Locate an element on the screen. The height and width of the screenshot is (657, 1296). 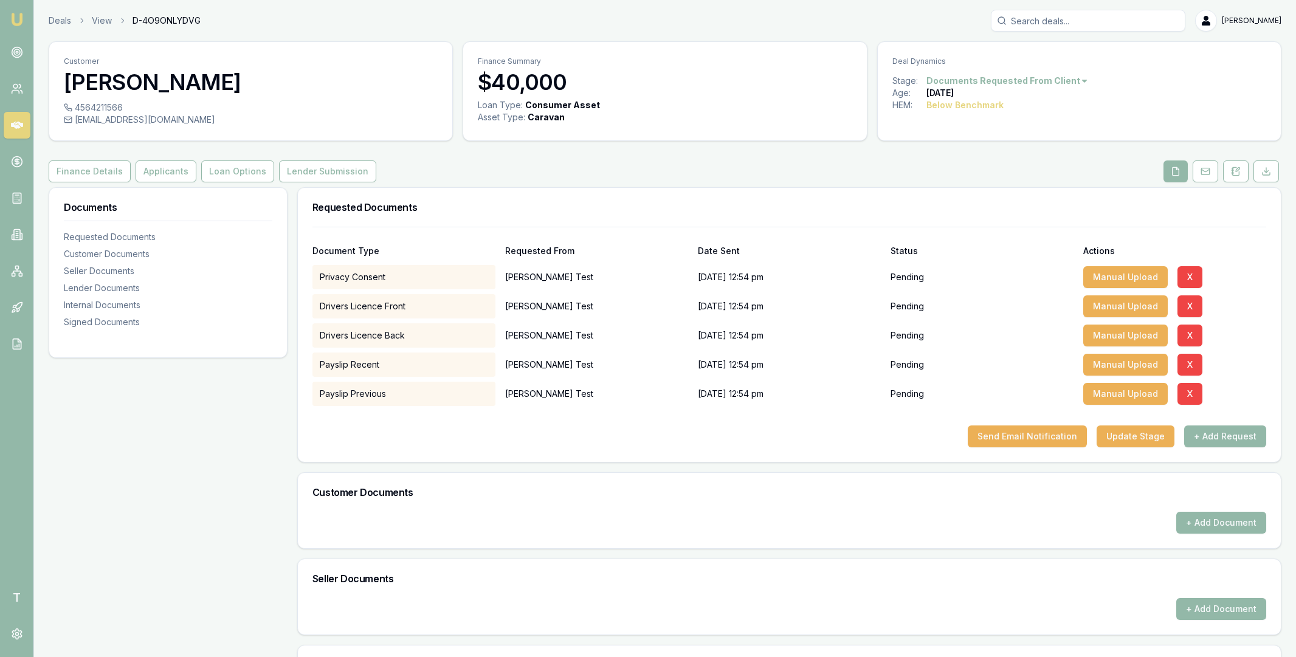
img: emu-icon-u.png is located at coordinates (17, 19).